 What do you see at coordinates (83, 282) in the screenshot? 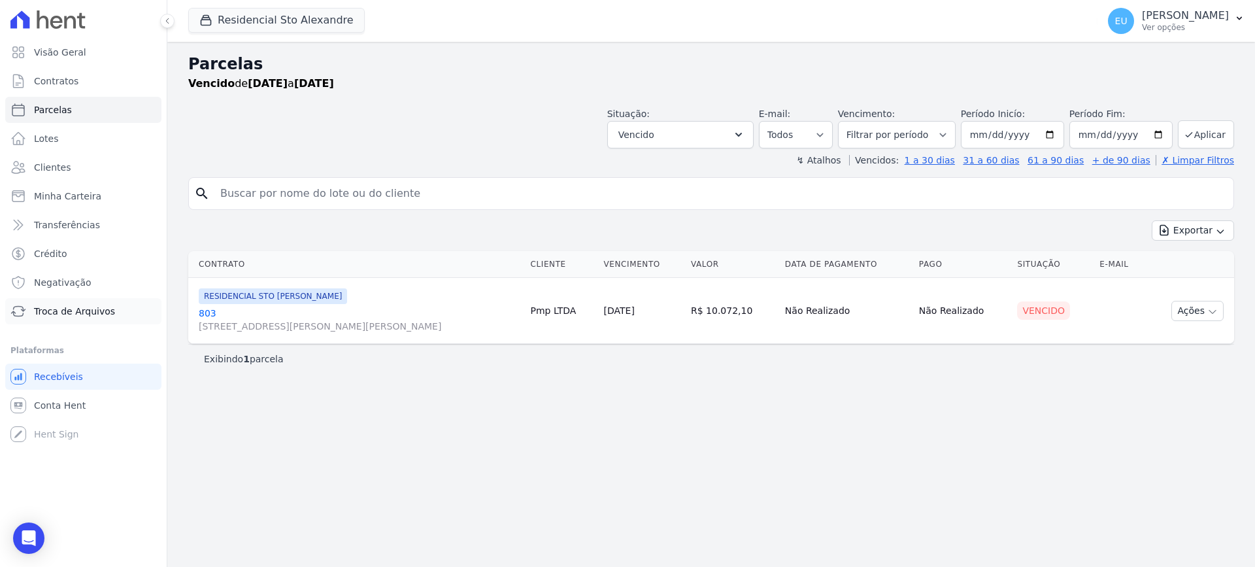
I see `a: Negativação` at bounding box center [83, 282].